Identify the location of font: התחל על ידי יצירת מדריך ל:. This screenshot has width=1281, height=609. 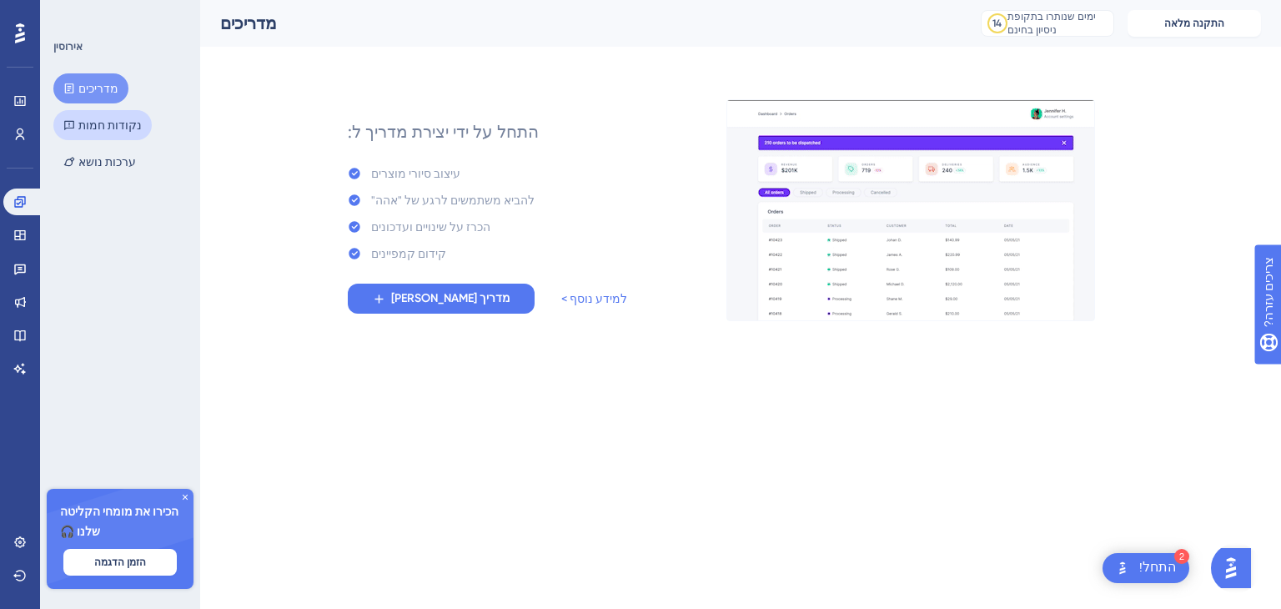
(443, 132).